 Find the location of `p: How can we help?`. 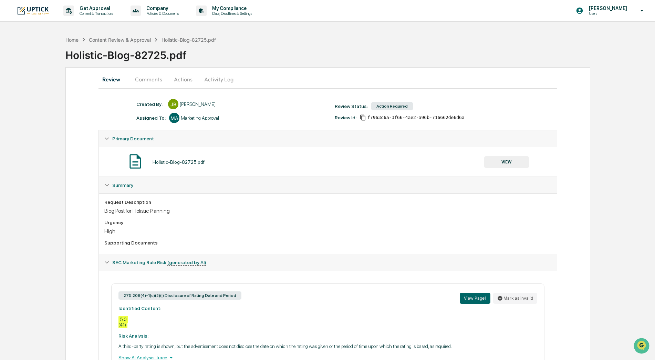

p: How can we help? is located at coordinates (66, 20).